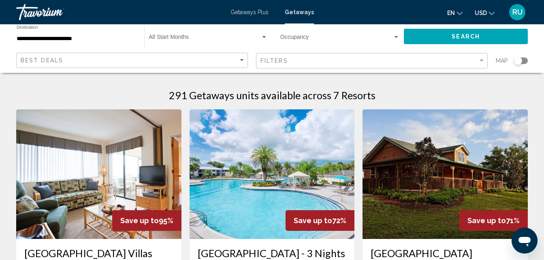 The image size is (544, 260). What do you see at coordinates (494, 221) in the screenshot?
I see `div: 71%` at bounding box center [494, 221].